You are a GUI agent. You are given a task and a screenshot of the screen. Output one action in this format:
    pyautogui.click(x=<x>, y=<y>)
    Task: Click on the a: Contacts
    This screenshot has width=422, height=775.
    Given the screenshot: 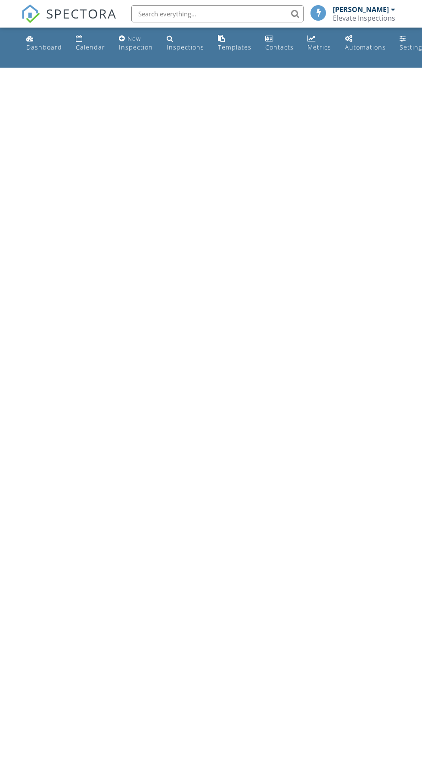 What is the action you would take?
    pyautogui.click(x=280, y=43)
    